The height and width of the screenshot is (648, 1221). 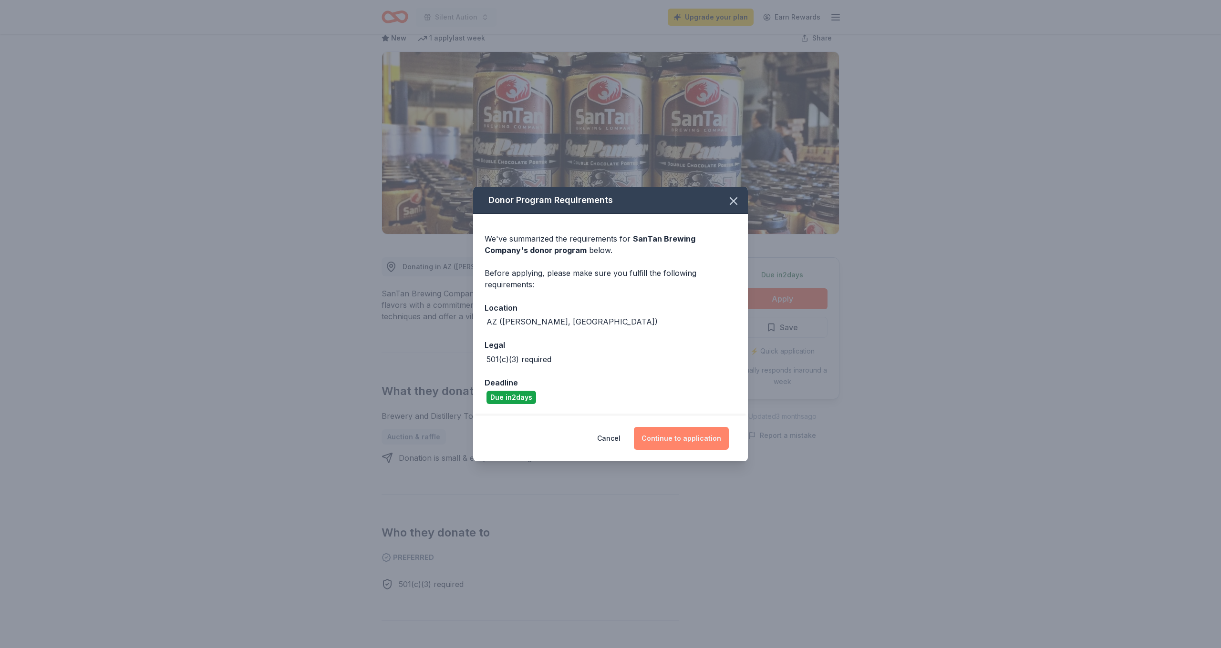 What do you see at coordinates (610, 245) in the screenshot?
I see `div: We've summarized the requirements for below.` at bounding box center [610, 245].